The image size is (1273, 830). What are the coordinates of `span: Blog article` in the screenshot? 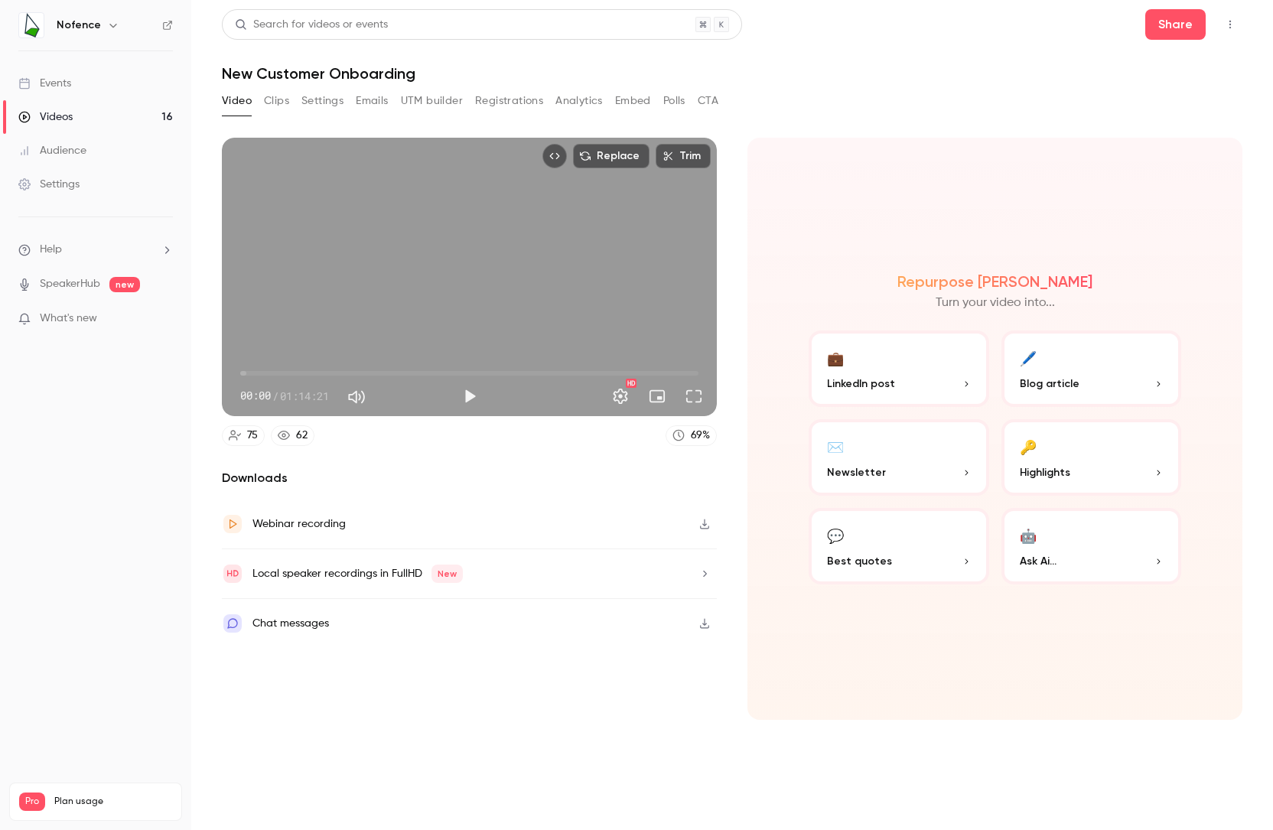 It's located at (1050, 383).